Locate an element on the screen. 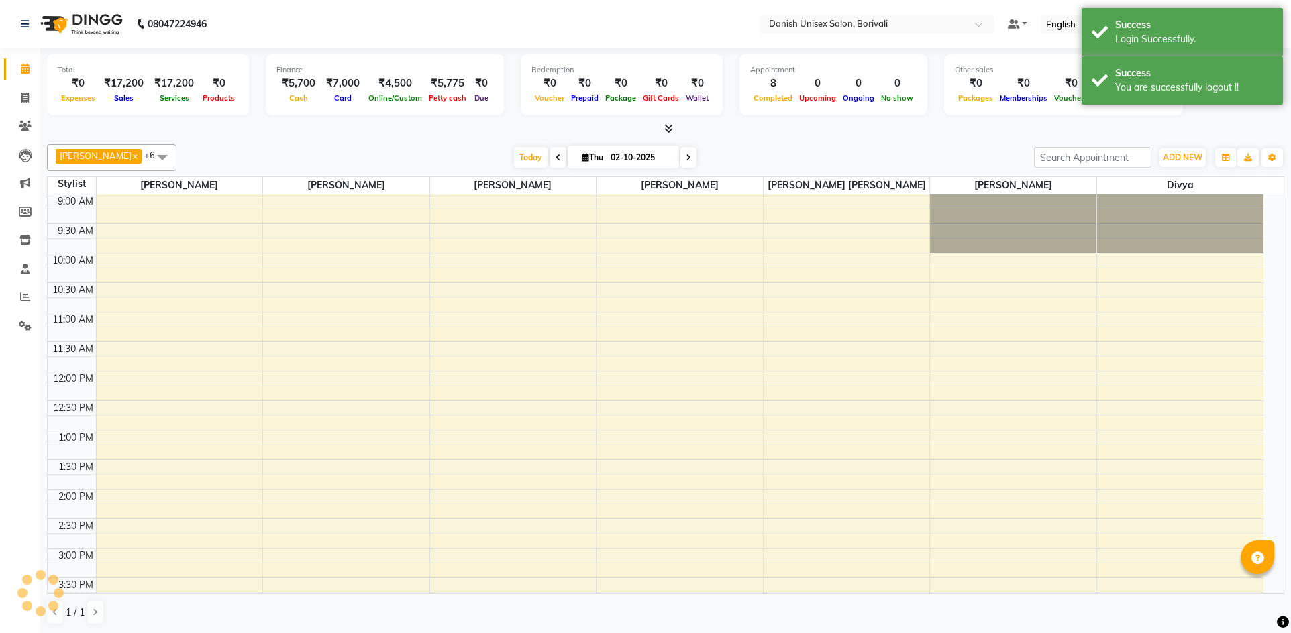 The image size is (1291, 633). div: Total is located at coordinates (148, 70).